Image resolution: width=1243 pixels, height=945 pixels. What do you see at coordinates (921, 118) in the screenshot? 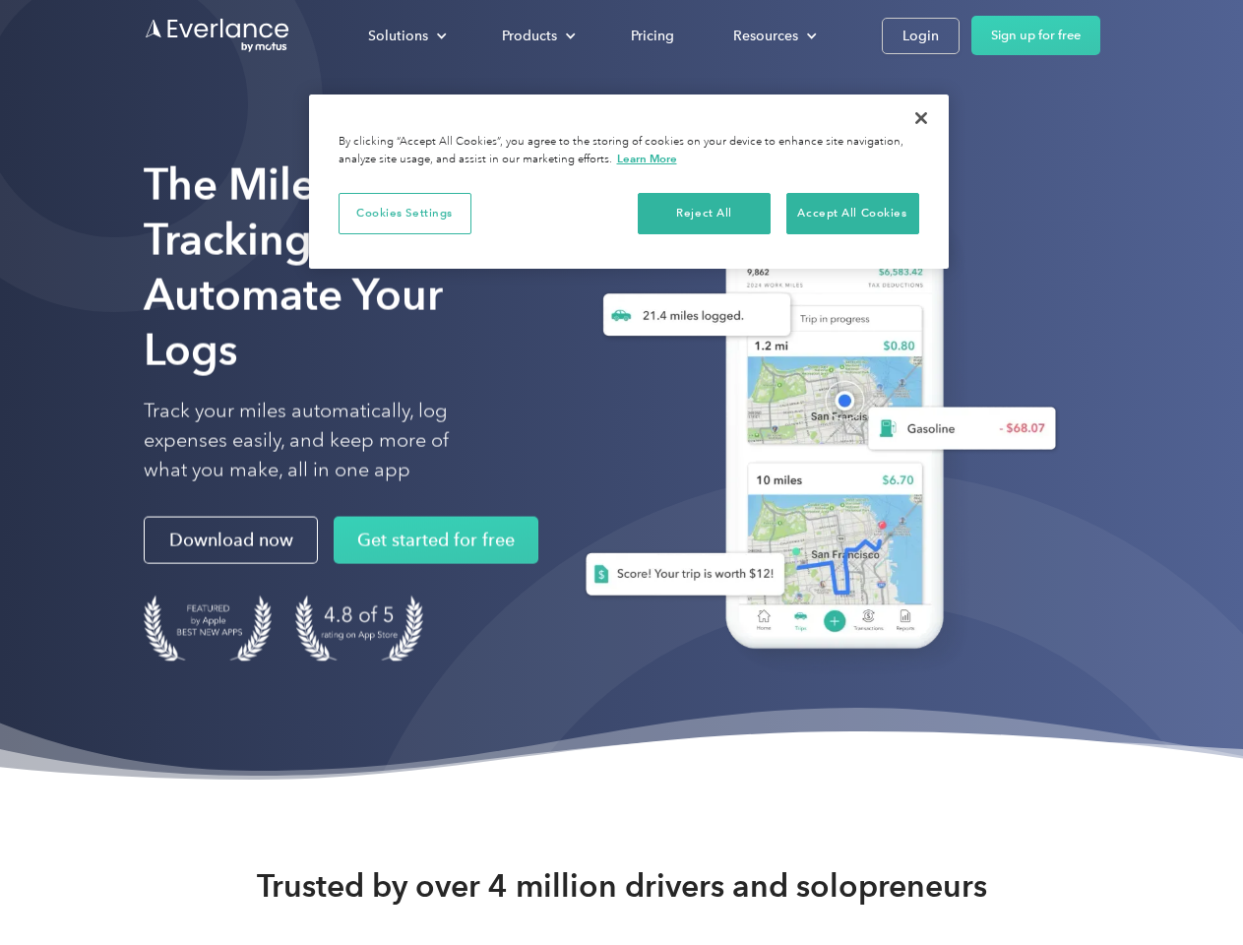
I see `button: Close` at bounding box center [921, 118].